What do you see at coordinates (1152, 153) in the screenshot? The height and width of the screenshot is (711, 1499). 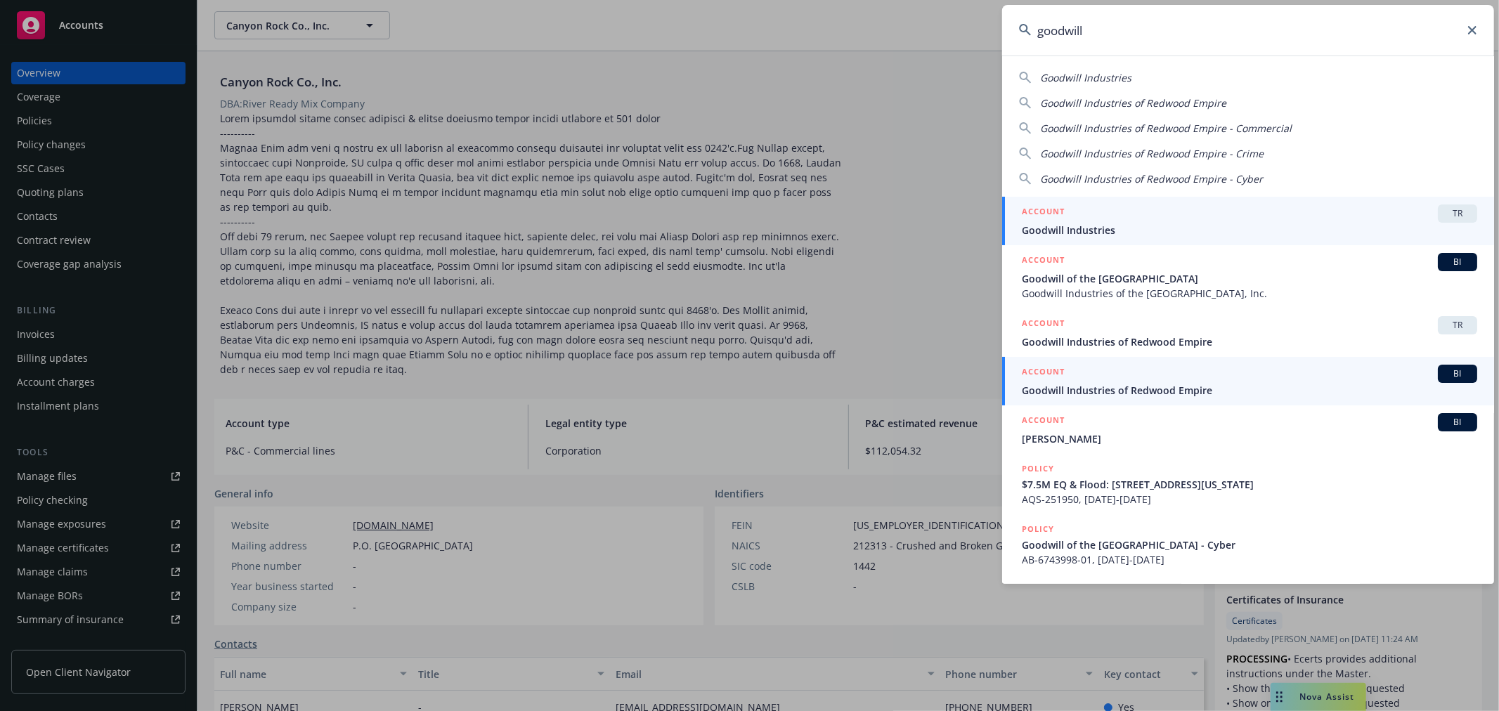 I see `span: Goodwill Industries of Redwood Empire - Crime` at bounding box center [1152, 153].